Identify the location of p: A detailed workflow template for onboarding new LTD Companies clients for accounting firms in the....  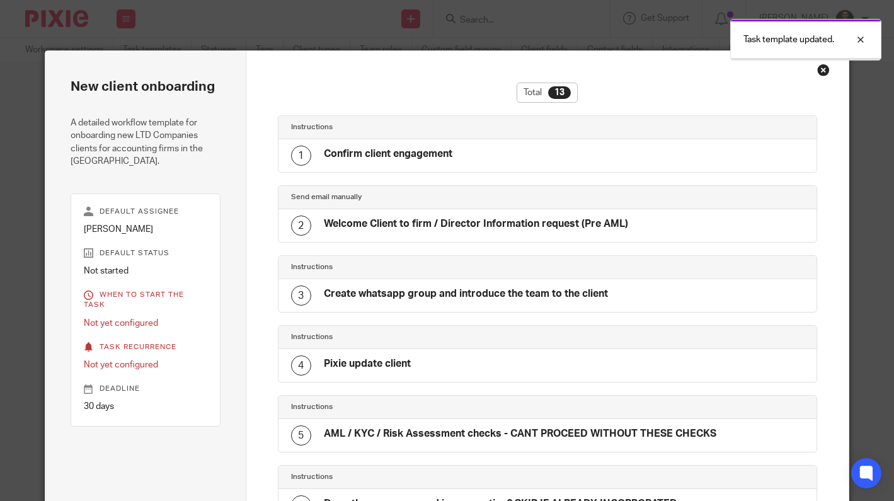
(146, 142).